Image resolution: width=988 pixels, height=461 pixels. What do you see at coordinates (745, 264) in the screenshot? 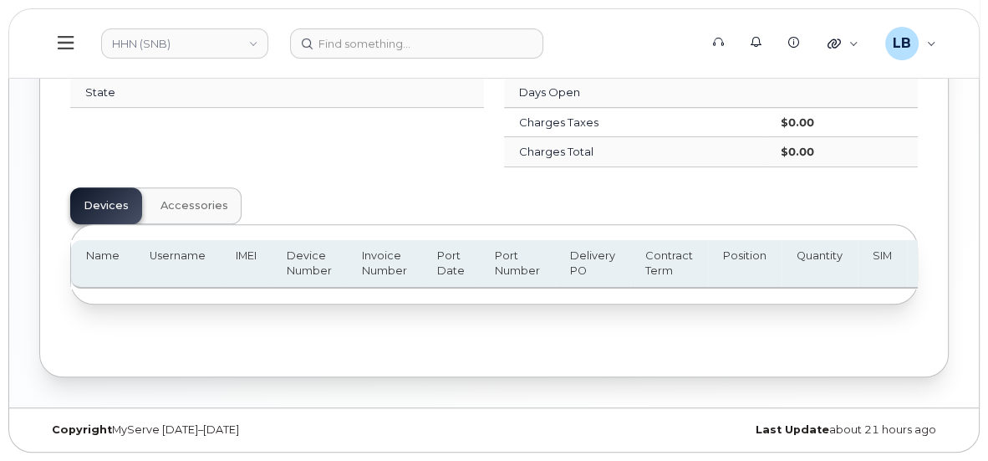
I see `th: Position` at bounding box center [745, 264].